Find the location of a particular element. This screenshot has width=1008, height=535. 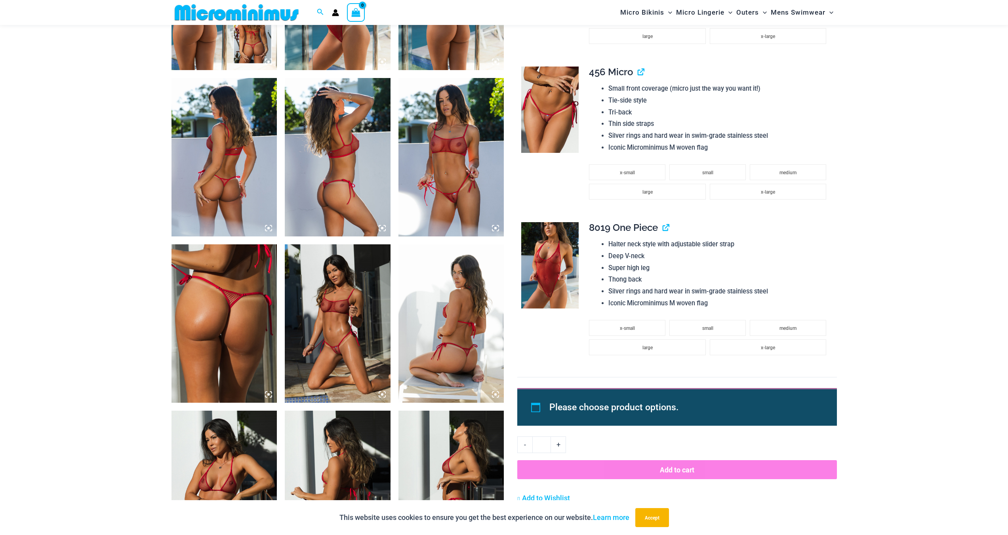

span: Micro Bikinis is located at coordinates (642, 12).